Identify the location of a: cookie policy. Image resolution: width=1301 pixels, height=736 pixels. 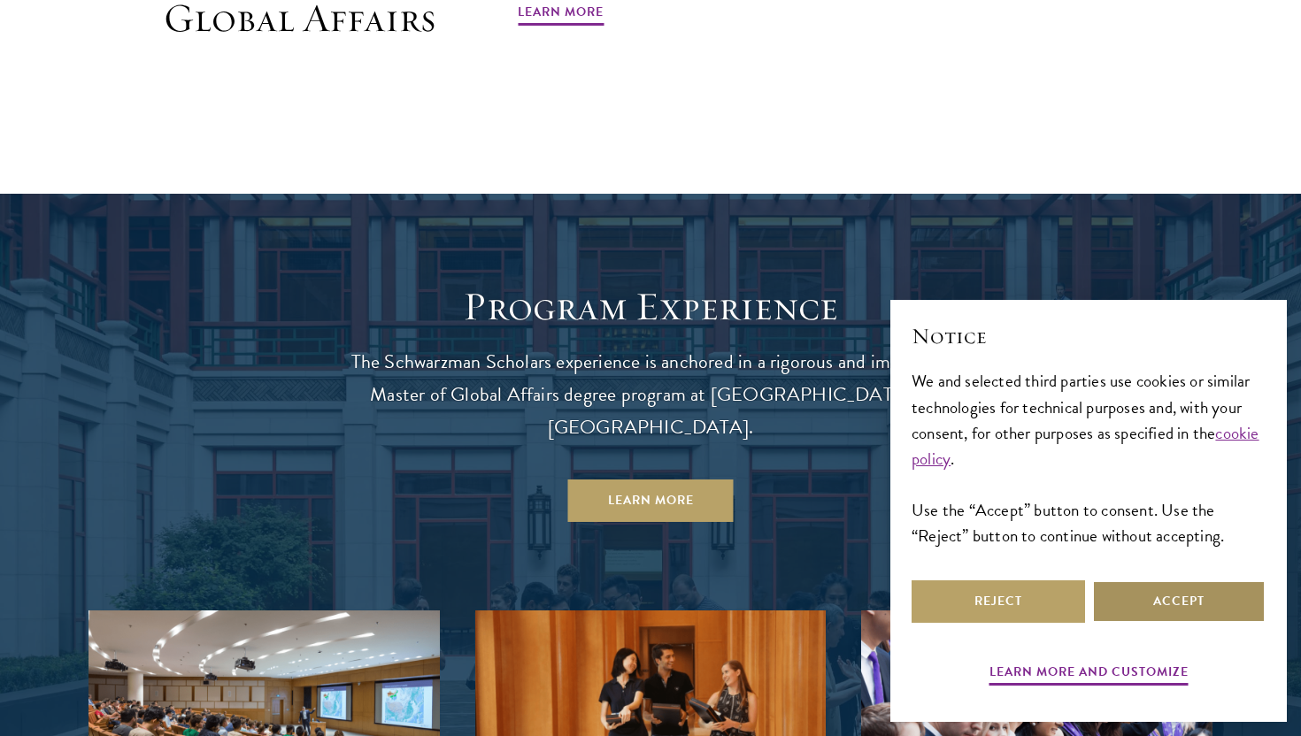
(1085, 446).